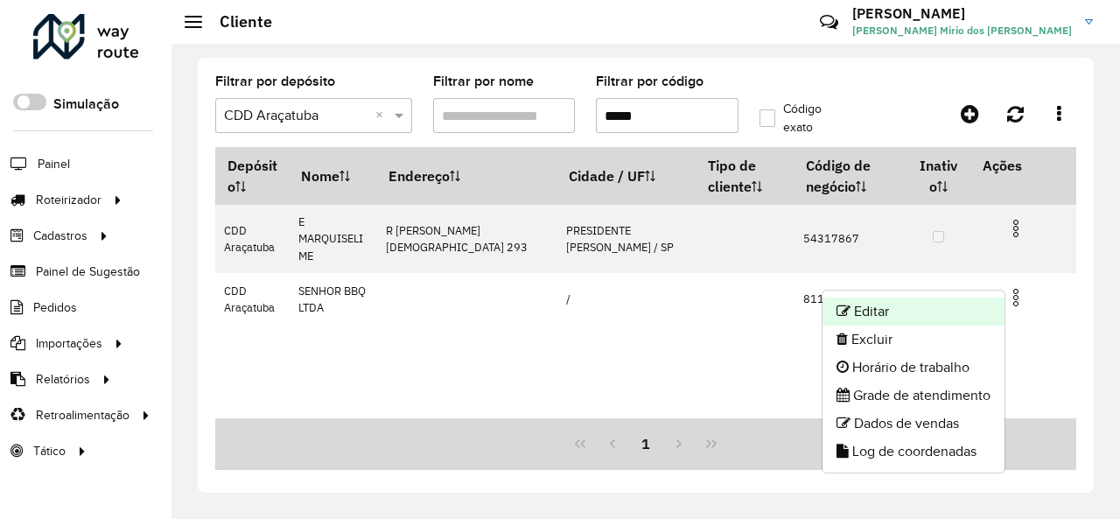  I want to click on h2: Cliente, so click(237, 22).